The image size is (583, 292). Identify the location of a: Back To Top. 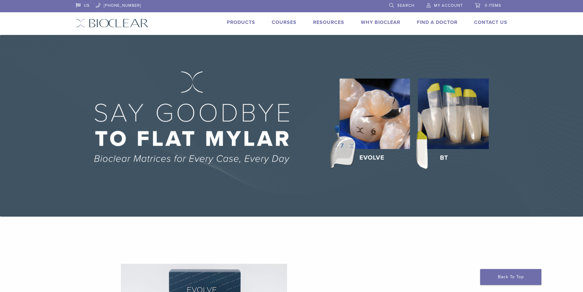
(511, 277).